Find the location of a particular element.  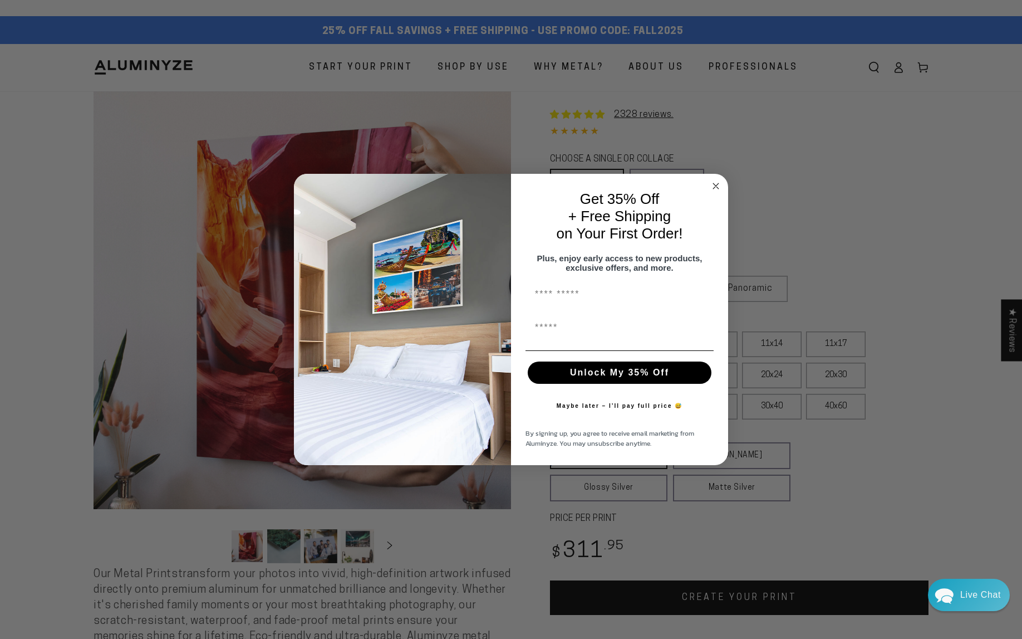

img: 728e4f65-7e6c-44e2-b7d1-0292a396982f.jpeg is located at coordinates (403, 320).